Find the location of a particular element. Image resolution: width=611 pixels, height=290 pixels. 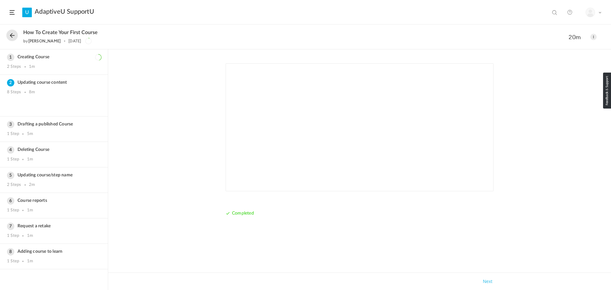

span: 20m is located at coordinates (576, 37).